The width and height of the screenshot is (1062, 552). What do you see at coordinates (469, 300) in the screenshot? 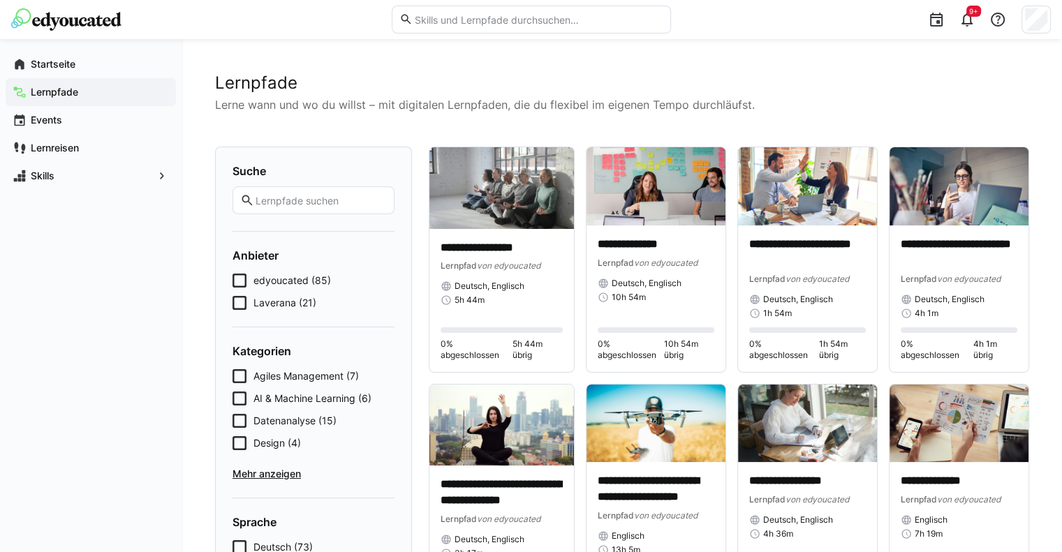
I see `span: 5h 44m` at bounding box center [469, 300].